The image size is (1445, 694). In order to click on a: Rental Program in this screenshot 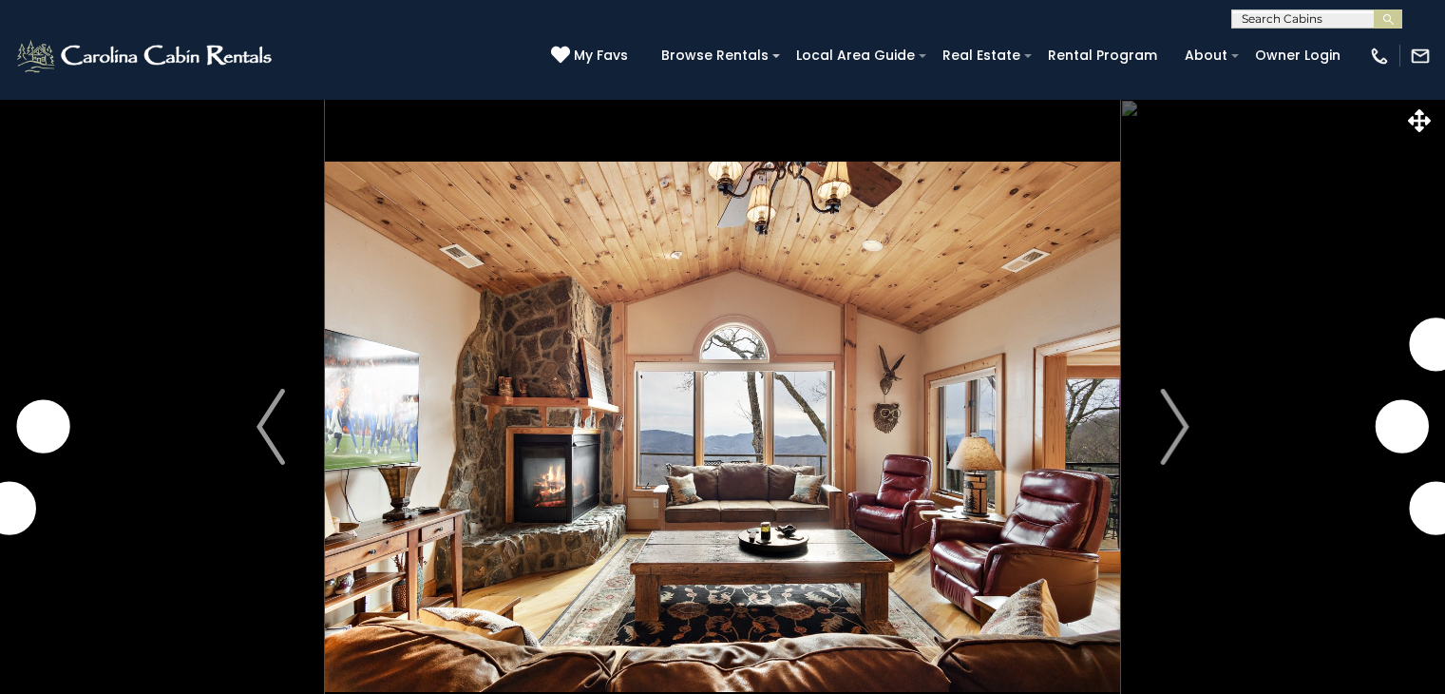, I will do `click(1102, 55)`.